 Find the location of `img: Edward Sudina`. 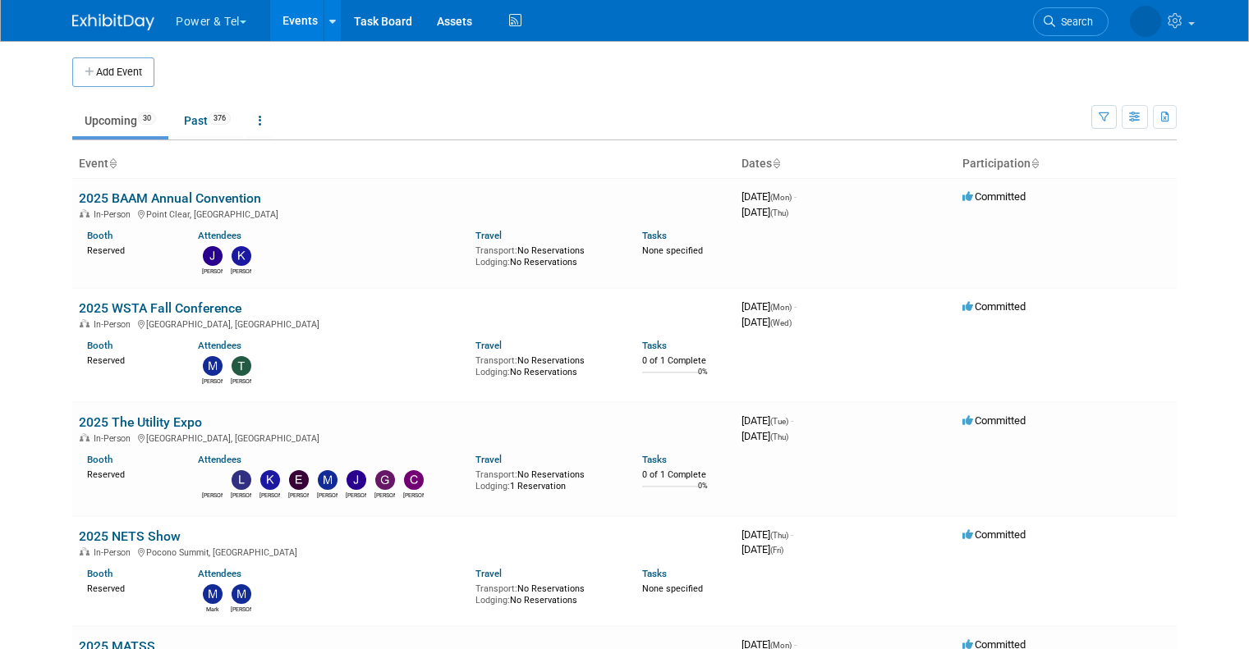

img: Edward Sudina is located at coordinates (299, 480).